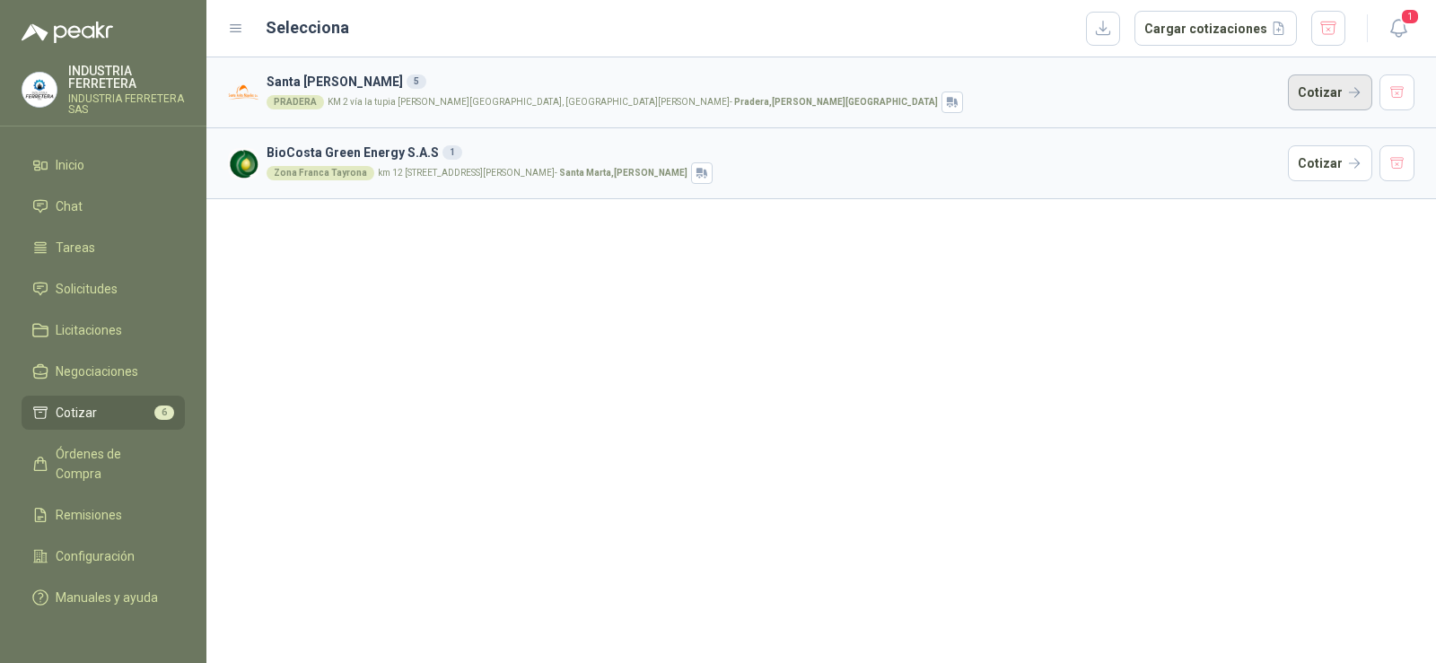  What do you see at coordinates (320, 173) in the screenshot?
I see `div: Zona Franca Tayrona` at bounding box center [320, 173].